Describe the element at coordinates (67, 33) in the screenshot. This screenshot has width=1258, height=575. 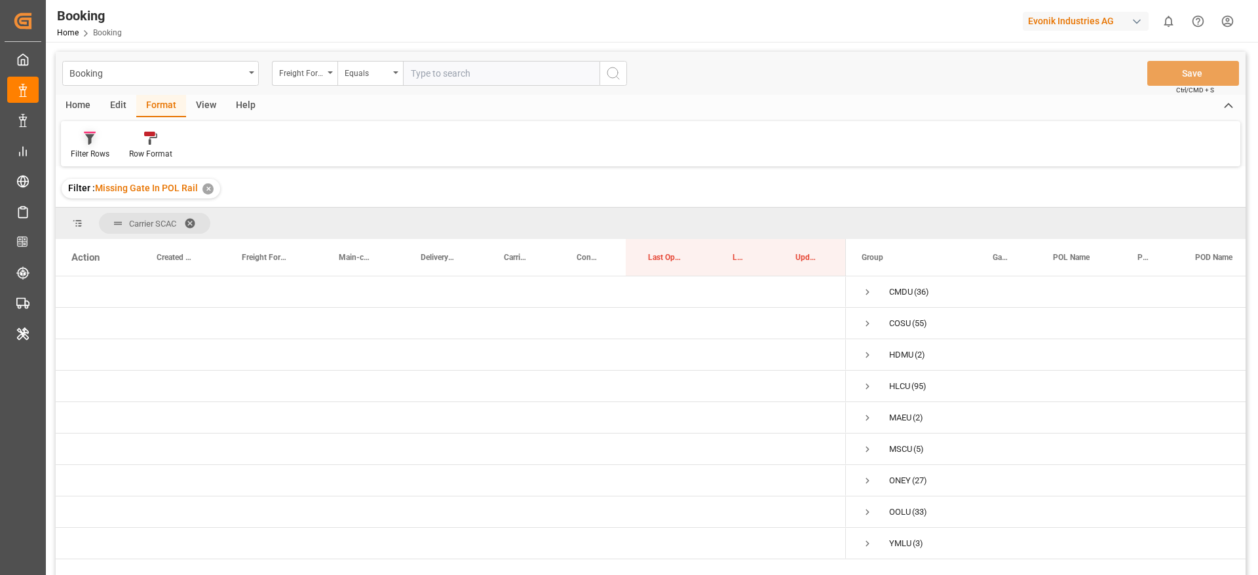
I see `a: Home` at that location.